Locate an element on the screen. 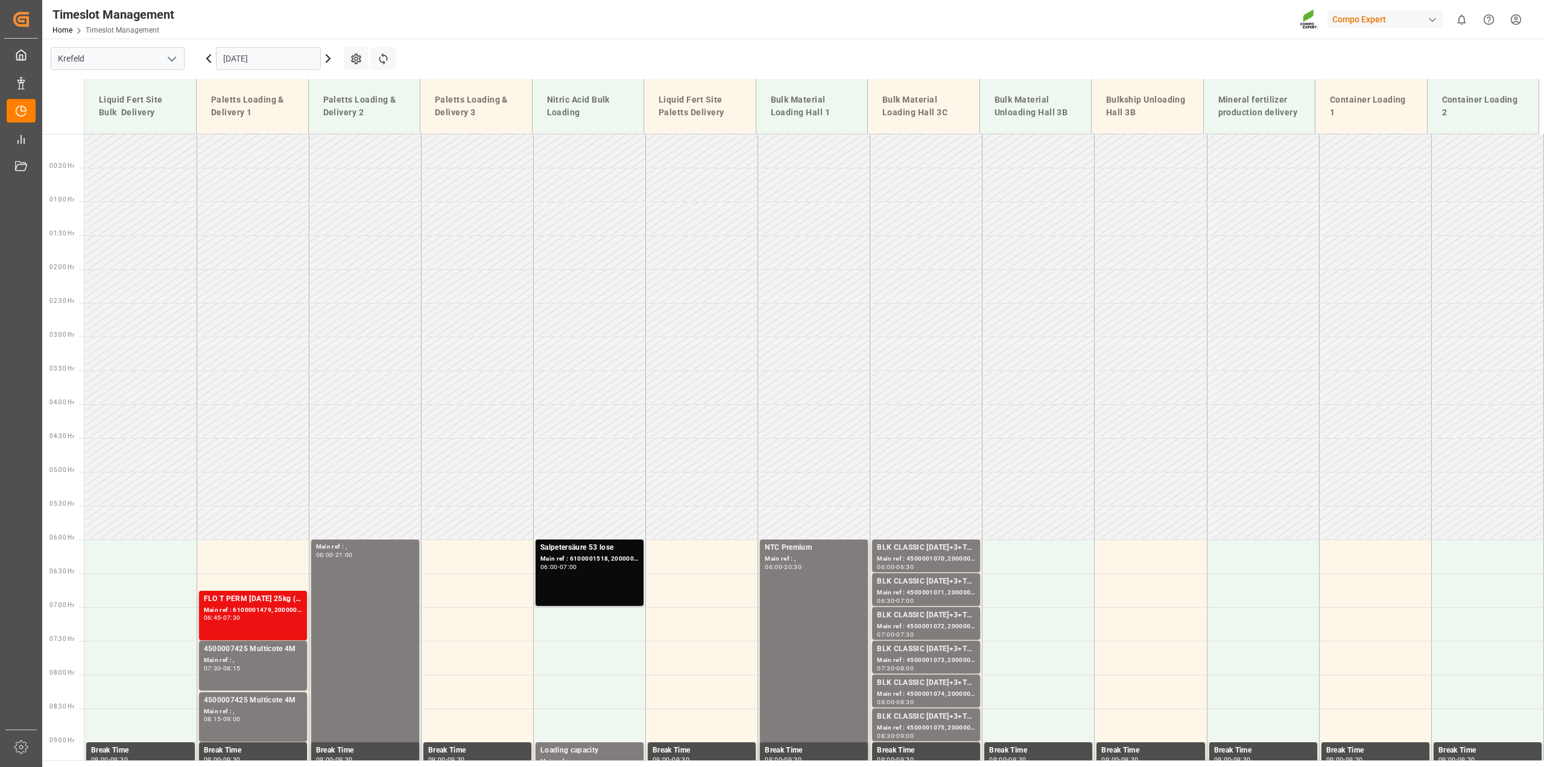 This screenshot has height=767, width=1544. div: Main ref : 4500001073, 2000001075 is located at coordinates (926, 660).